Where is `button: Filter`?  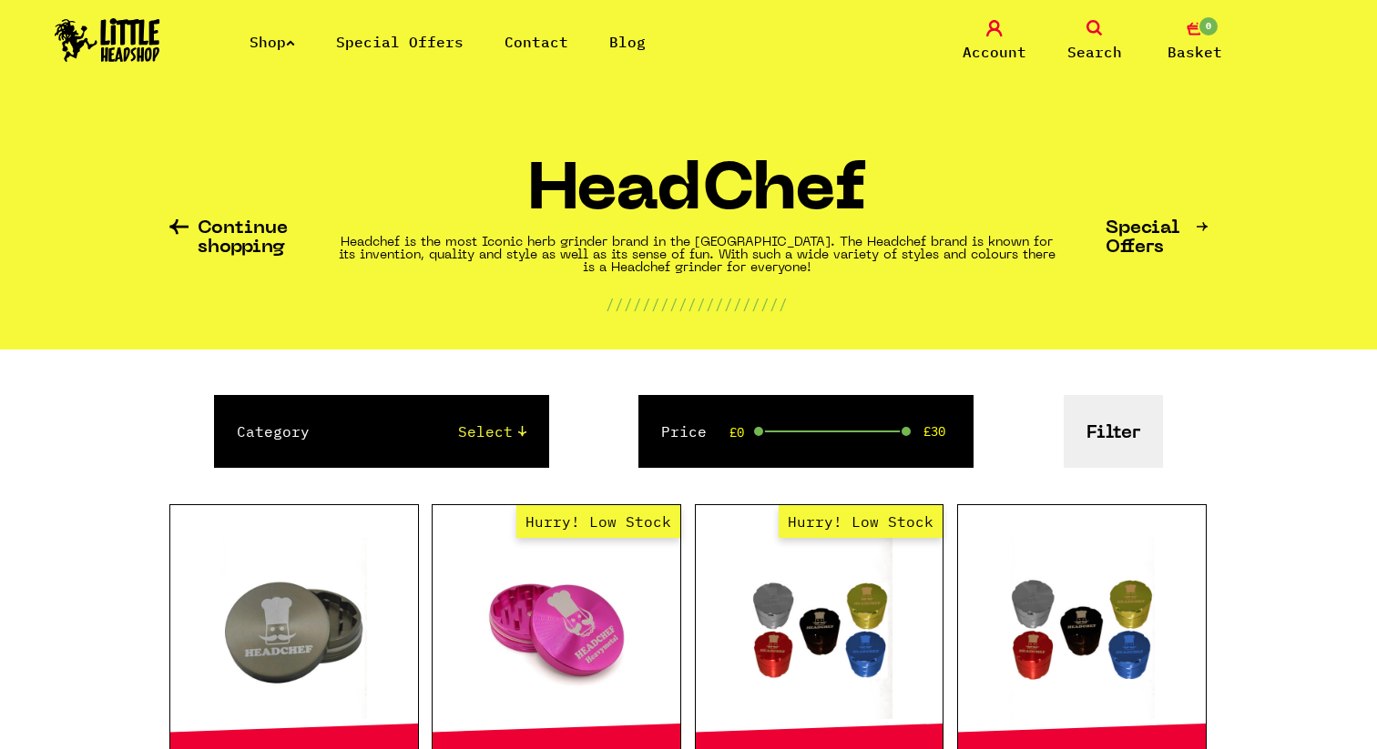 button: Filter is located at coordinates (1113, 432).